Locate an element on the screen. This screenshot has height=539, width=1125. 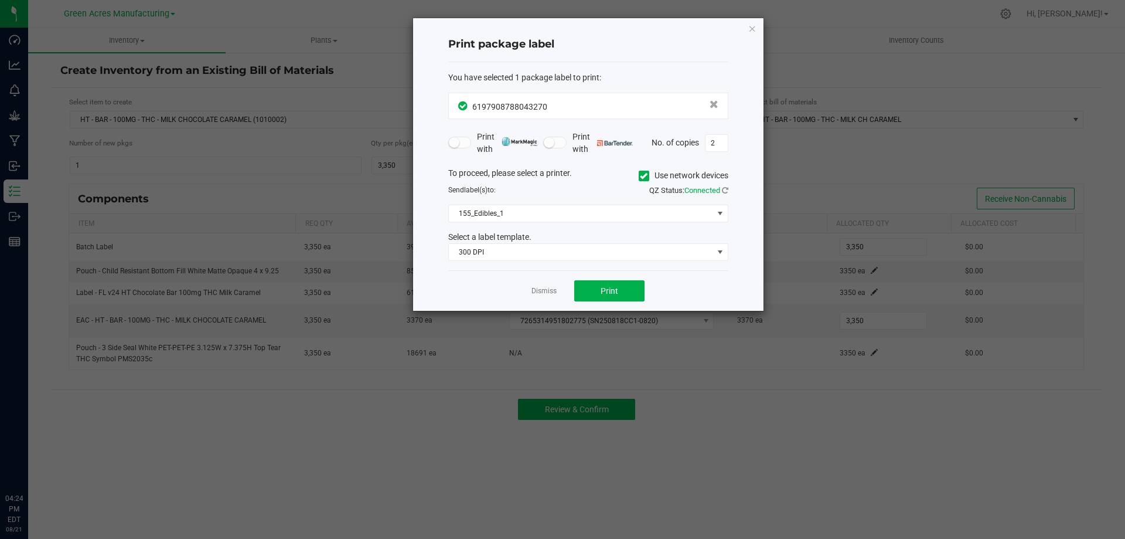
button: Print is located at coordinates (609, 291).